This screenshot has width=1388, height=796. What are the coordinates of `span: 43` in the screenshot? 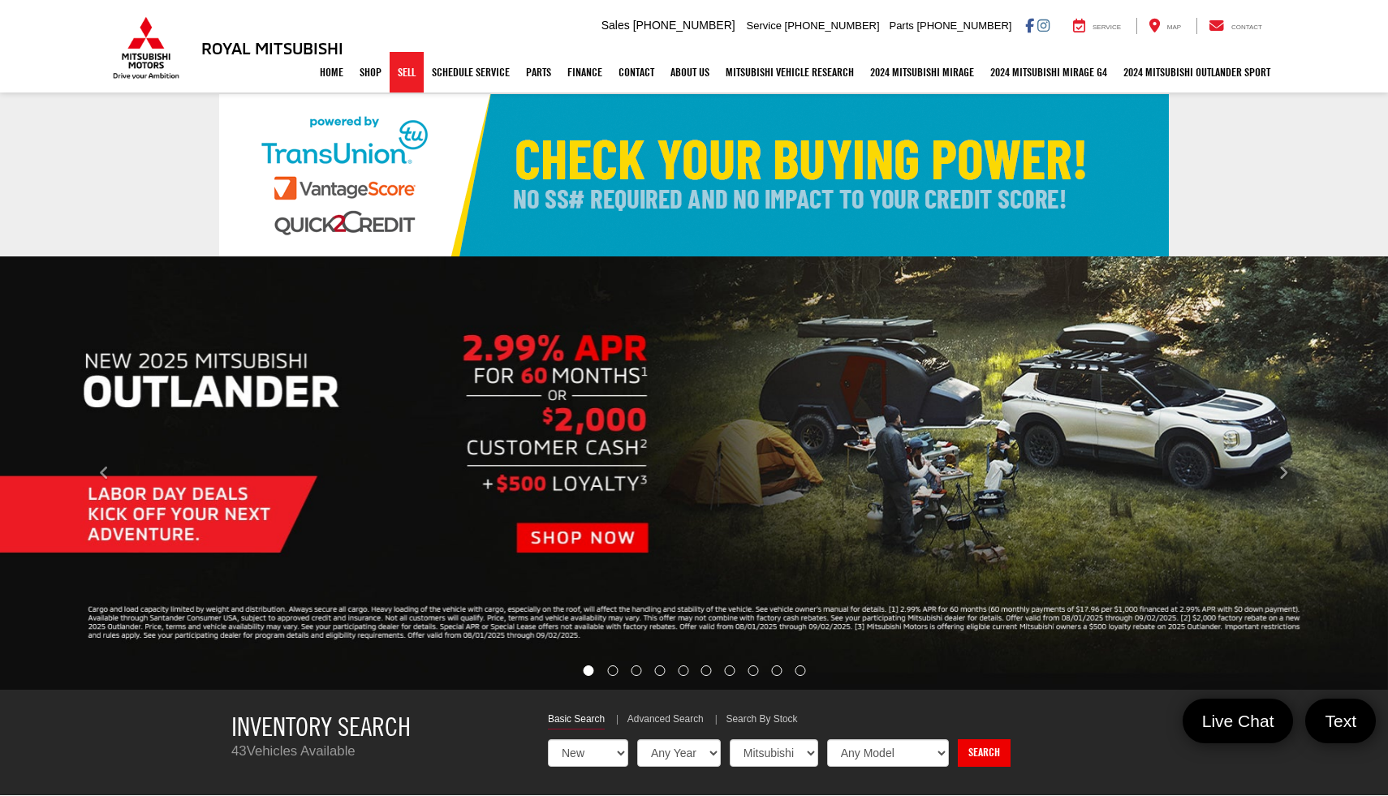 It's located at (239, 751).